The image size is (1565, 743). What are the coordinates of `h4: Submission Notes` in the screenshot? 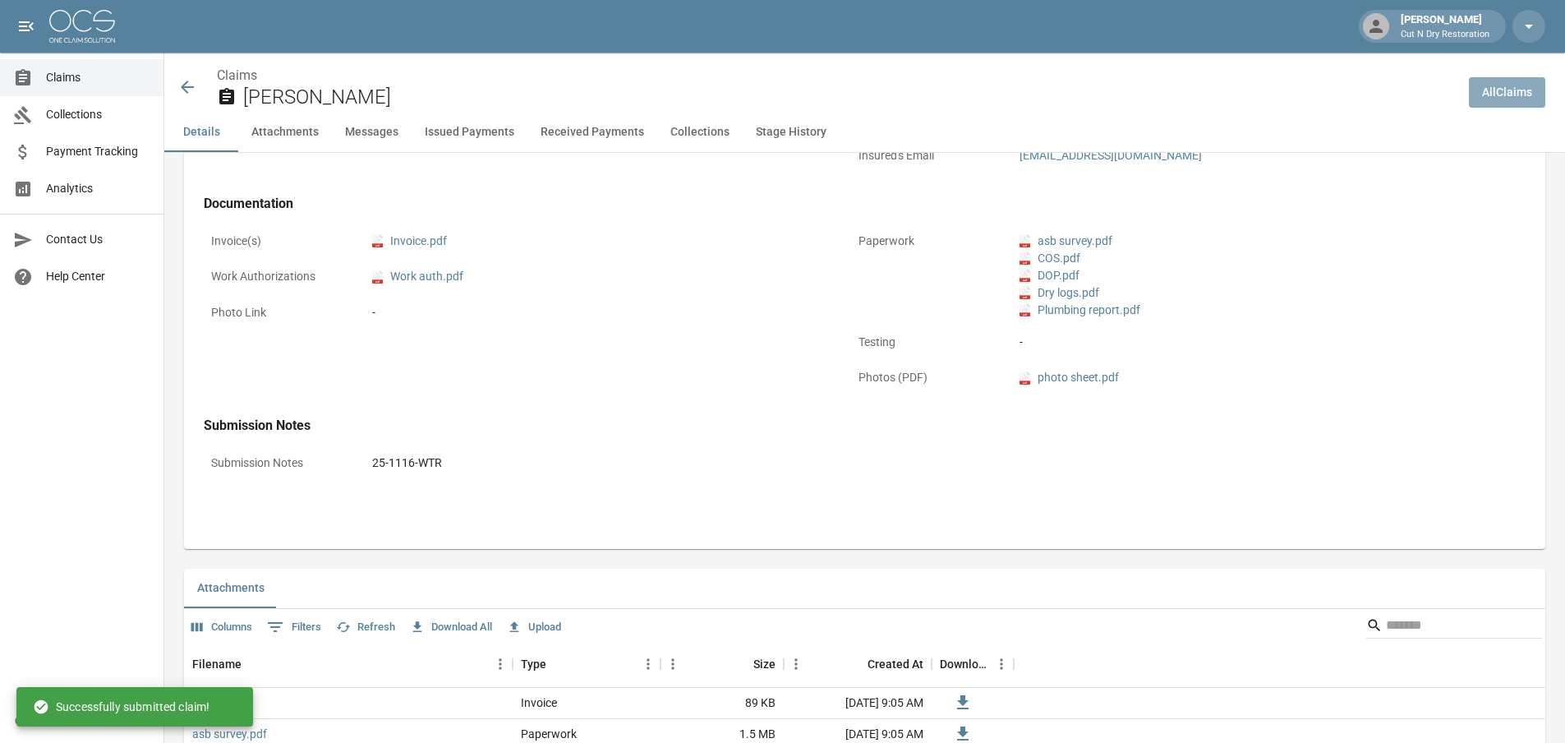 It's located at (841, 425).